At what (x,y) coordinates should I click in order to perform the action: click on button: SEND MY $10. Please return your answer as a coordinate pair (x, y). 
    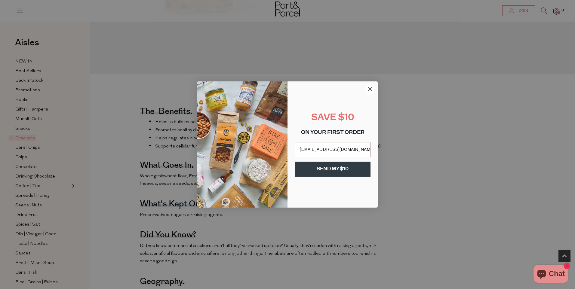
    Looking at the image, I should click on (333, 169).